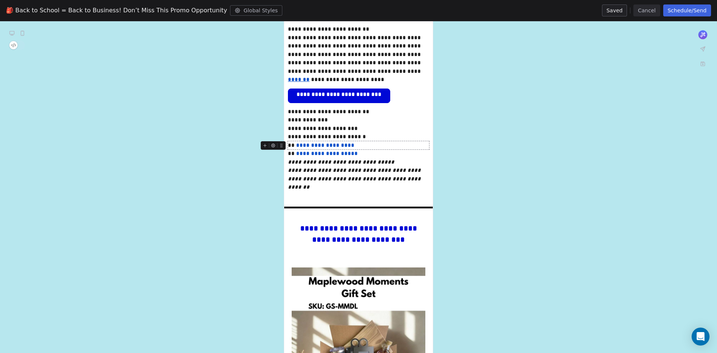  I want to click on button: Cancel, so click(646, 10).